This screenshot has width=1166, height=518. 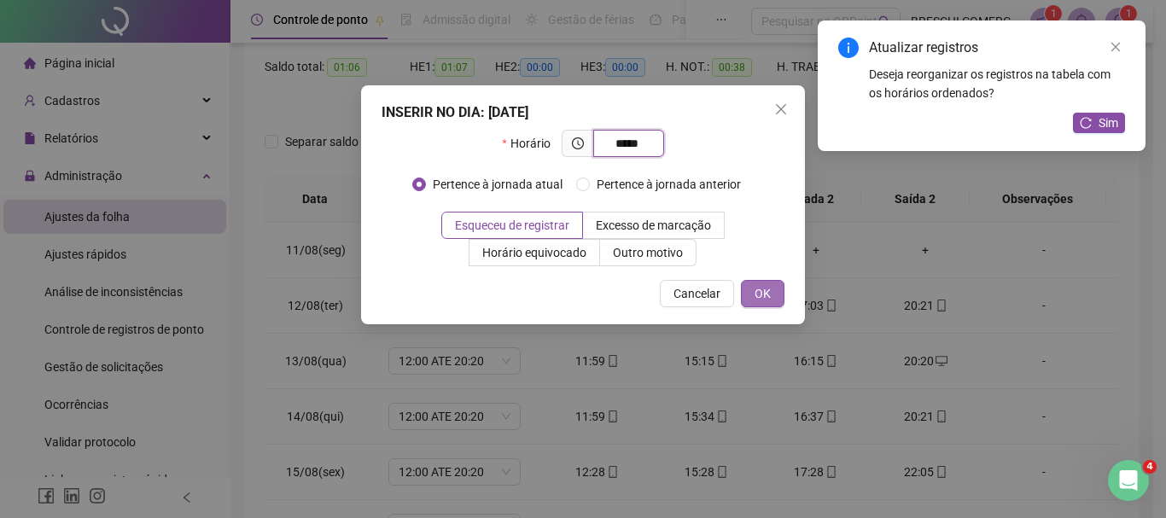 I want to click on a: Close, so click(x=1116, y=47).